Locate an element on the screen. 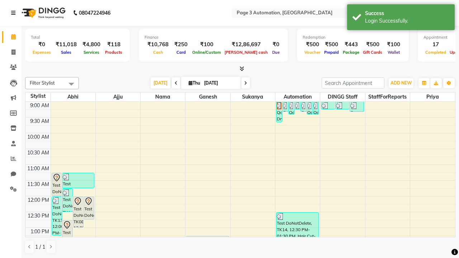 The height and width of the screenshot is (258, 459). div: 11:30 AM is located at coordinates (38, 184).